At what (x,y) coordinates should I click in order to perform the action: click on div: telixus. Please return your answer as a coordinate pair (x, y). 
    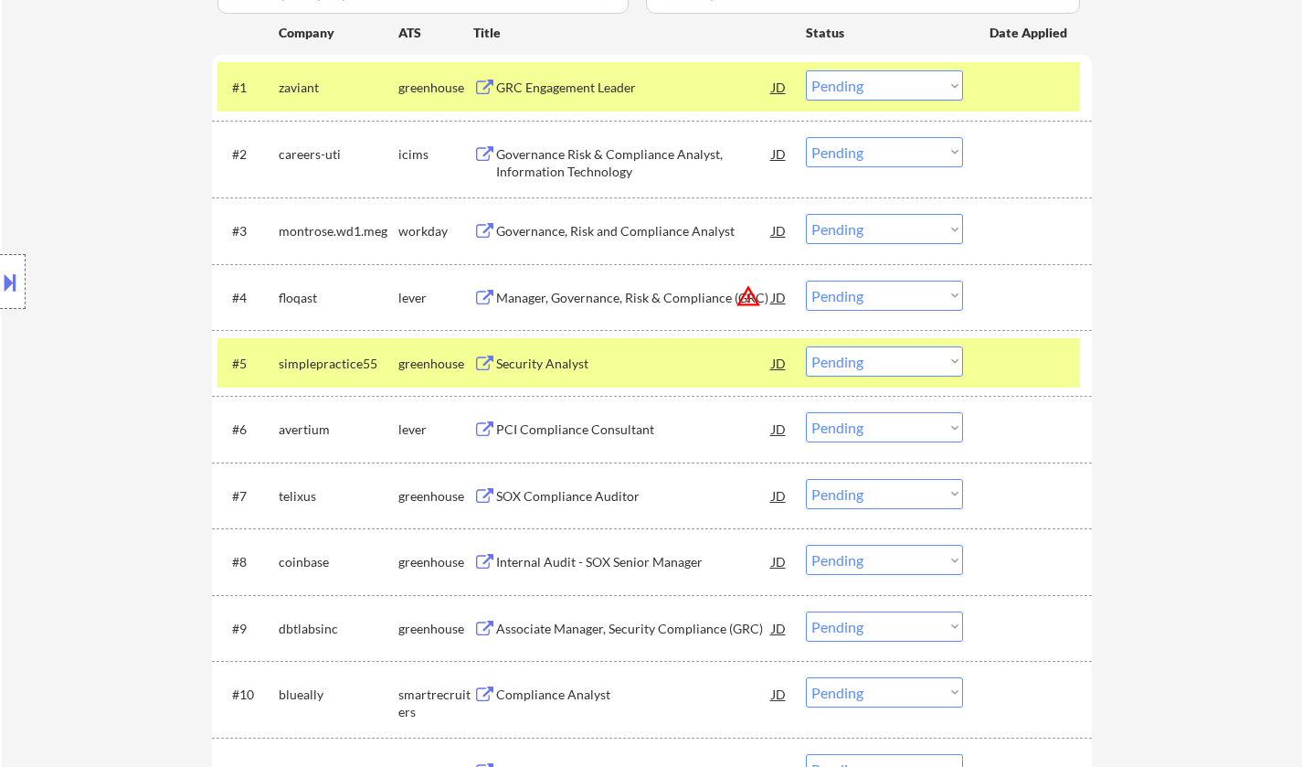
    Looking at the image, I should click on (338, 496).